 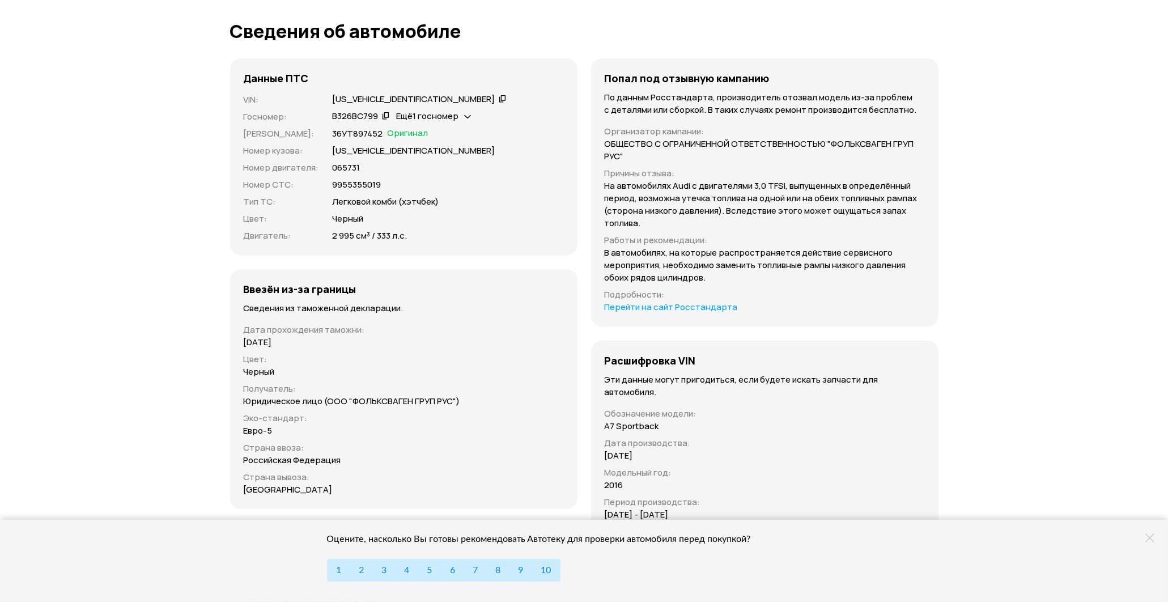 I want to click on span: 1, so click(x=338, y=570).